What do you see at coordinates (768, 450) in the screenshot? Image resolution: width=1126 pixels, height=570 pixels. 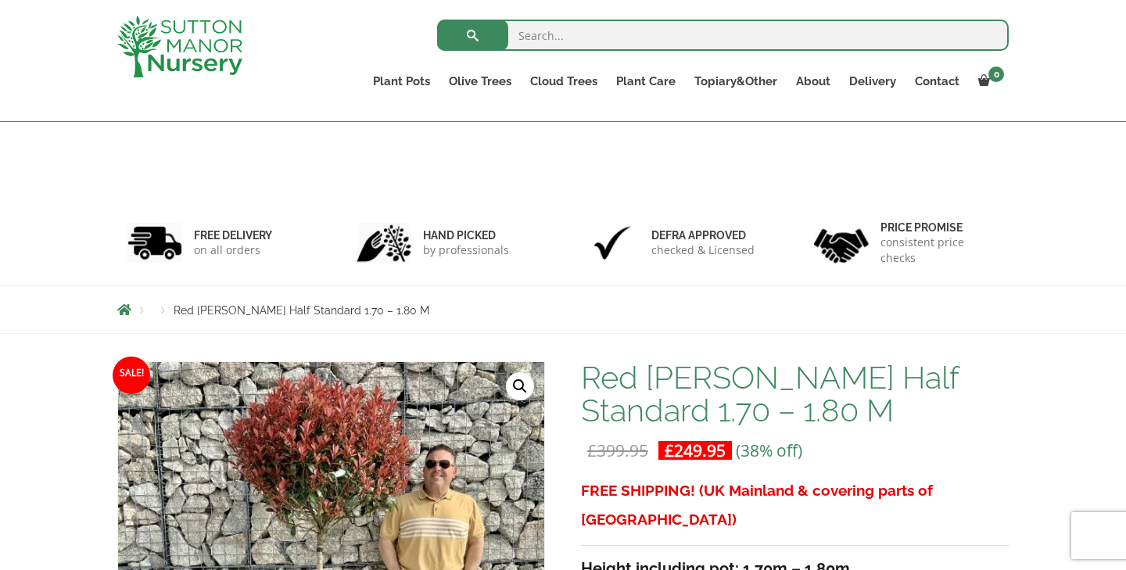 I see `span: (38% off)` at bounding box center [768, 450].